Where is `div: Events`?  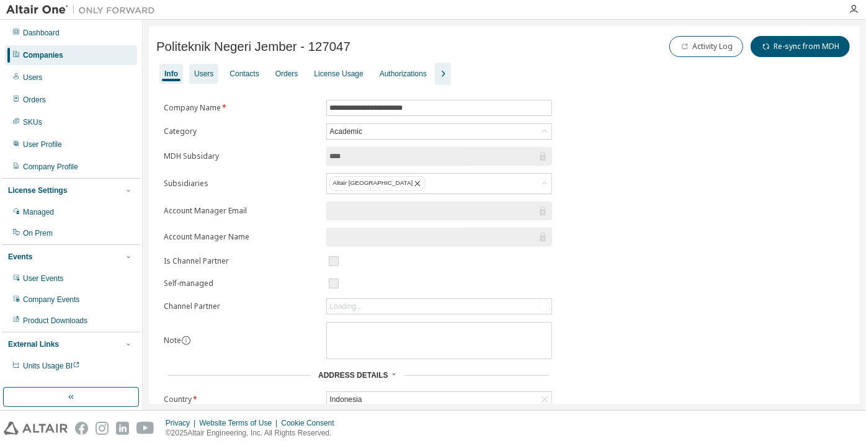 div: Events is located at coordinates (20, 257).